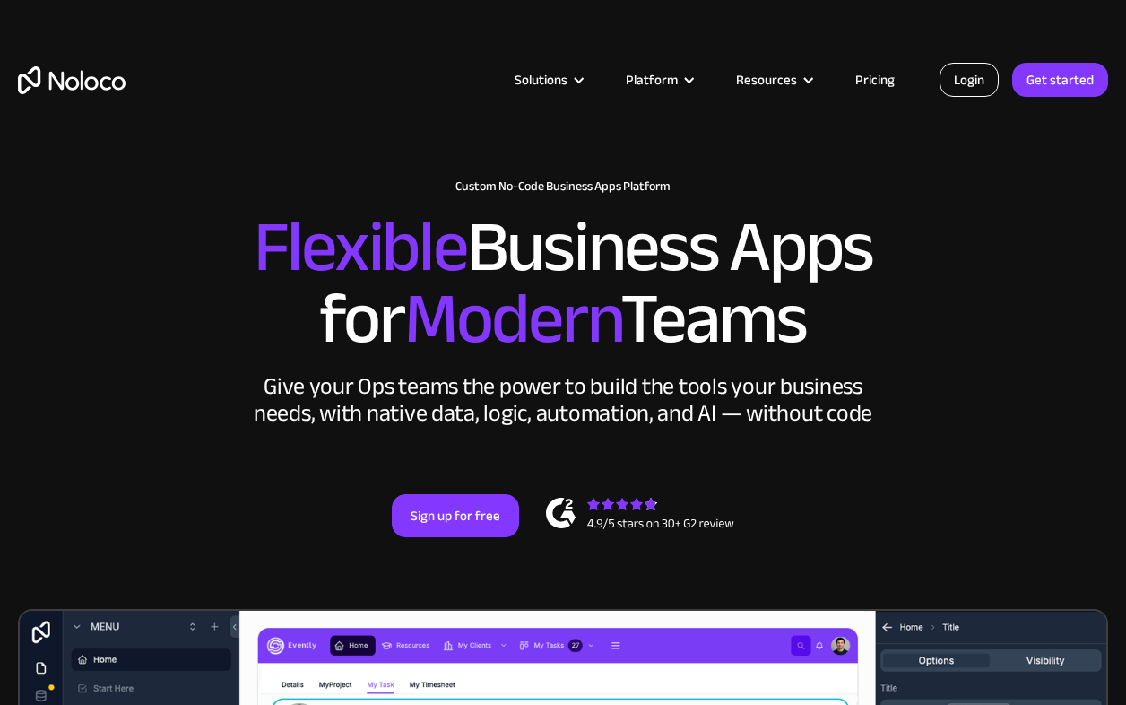 Image resolution: width=1126 pixels, height=705 pixels. Describe the element at coordinates (512, 318) in the screenshot. I see `span: Modern` at that location.